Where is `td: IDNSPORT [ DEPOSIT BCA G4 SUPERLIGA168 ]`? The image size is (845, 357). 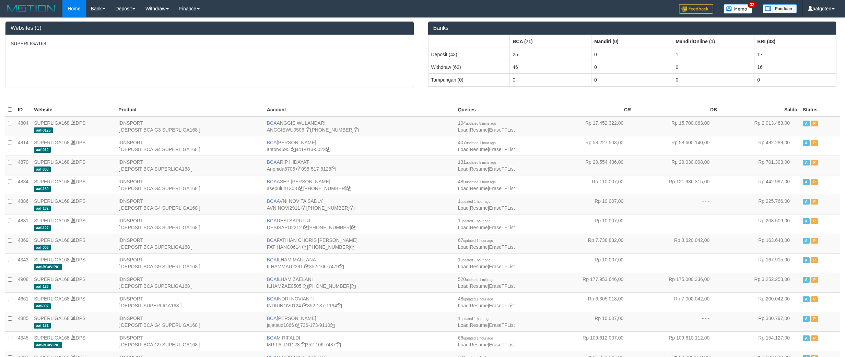 td: IDNSPORT [ DEPOSIT BCA G4 SUPERLIGA168 ] is located at coordinates (190, 185).